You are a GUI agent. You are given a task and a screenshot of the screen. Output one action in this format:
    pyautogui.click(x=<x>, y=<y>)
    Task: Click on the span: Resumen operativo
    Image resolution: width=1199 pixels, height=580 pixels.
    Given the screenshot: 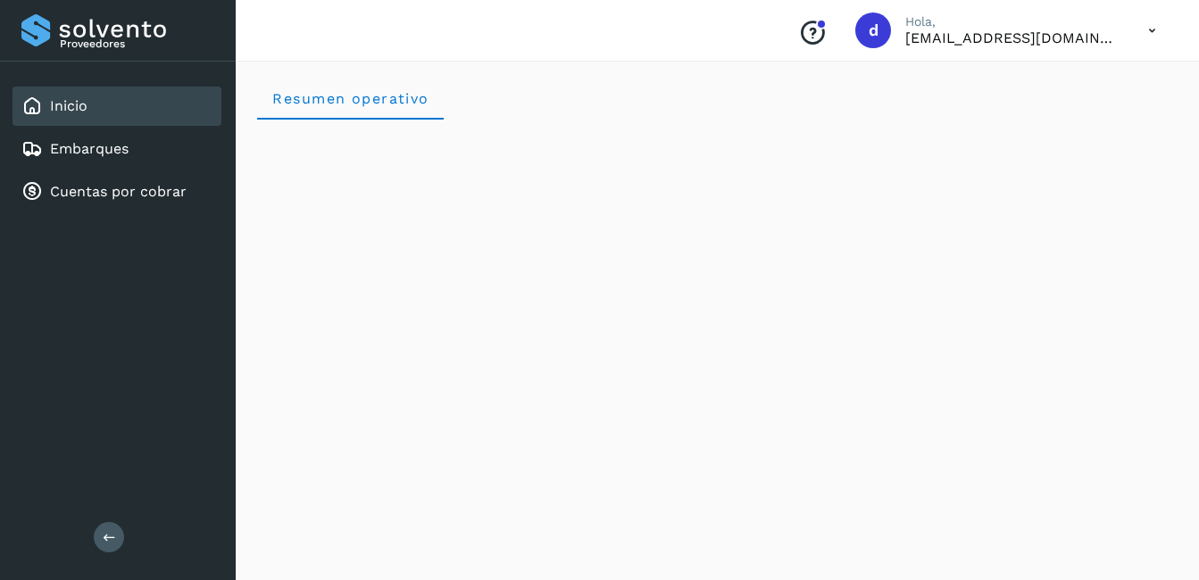 What is the action you would take?
    pyautogui.click(x=350, y=98)
    